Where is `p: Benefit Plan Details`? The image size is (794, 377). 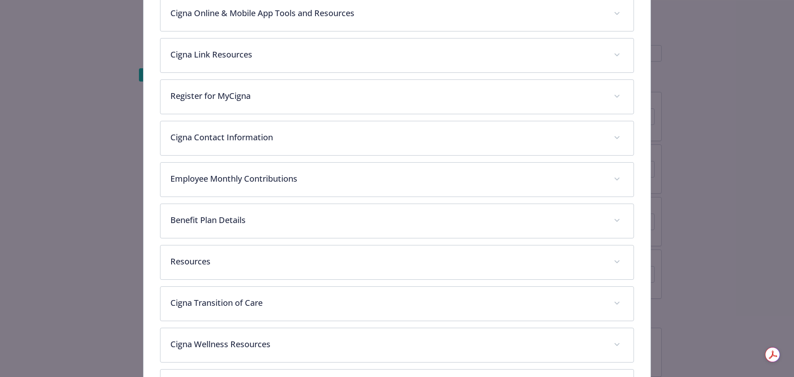
p: Benefit Plan Details is located at coordinates (387, 220).